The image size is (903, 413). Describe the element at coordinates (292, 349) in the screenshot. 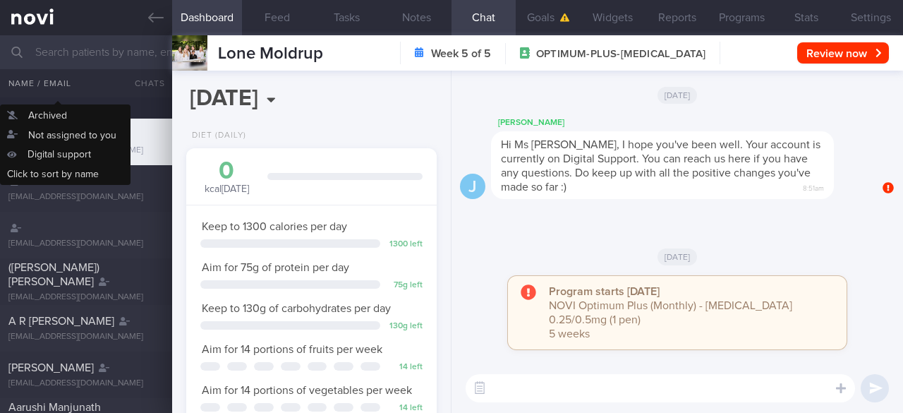

I see `span: Aim for 14 portions of fruits per week` at that location.